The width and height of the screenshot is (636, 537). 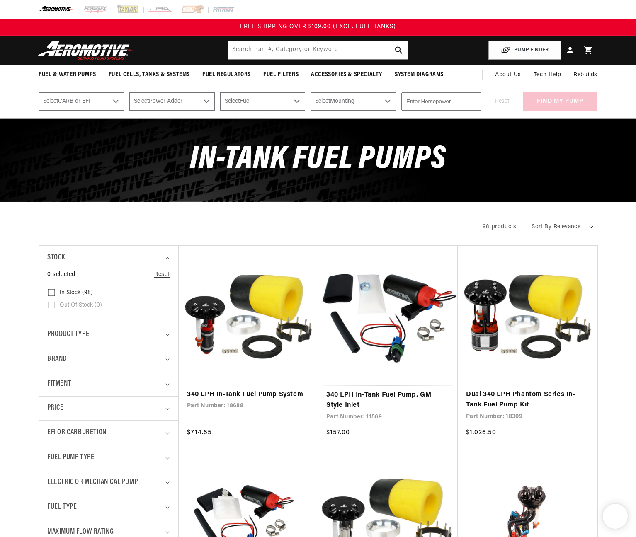 What do you see at coordinates (508, 75) in the screenshot?
I see `a: About Us` at bounding box center [508, 75].